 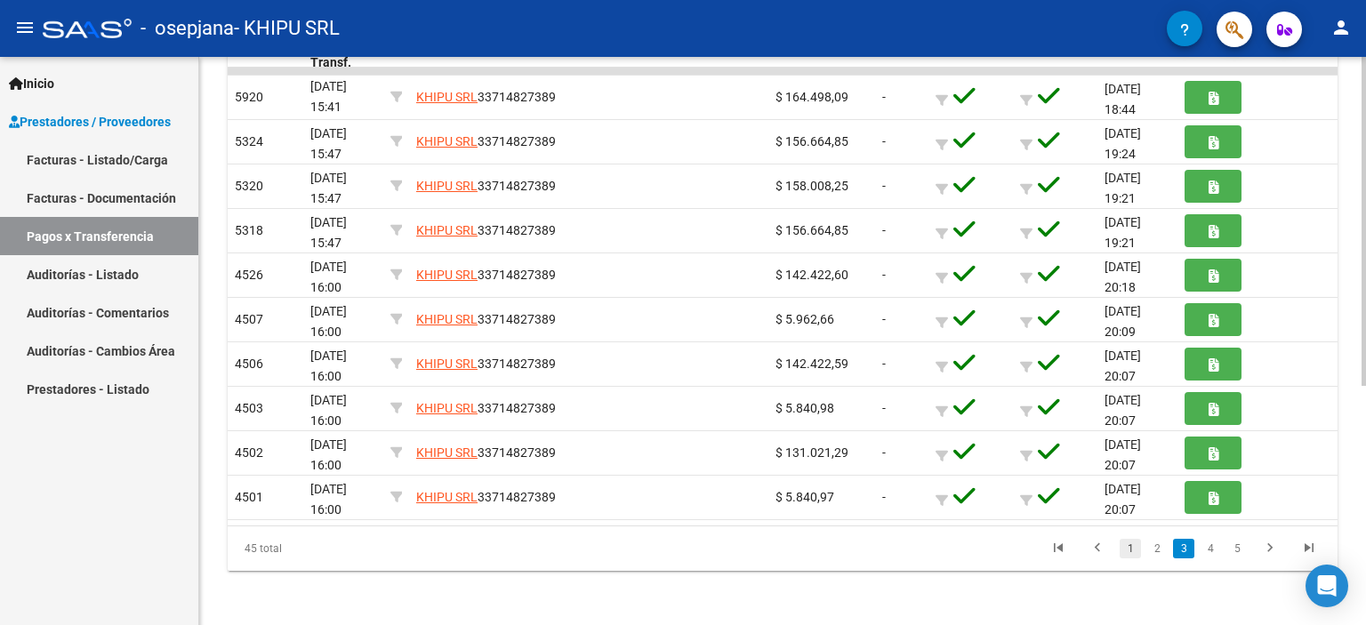 What do you see at coordinates (286, 28) in the screenshot?
I see `span: - KHIPU SRL` at bounding box center [286, 28].